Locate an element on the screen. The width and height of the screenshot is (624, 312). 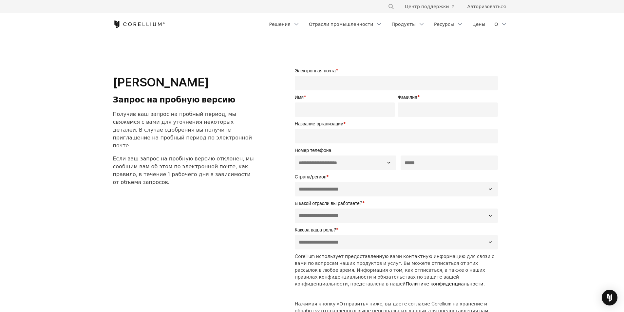
font: Номер телефона is located at coordinates (313, 150).